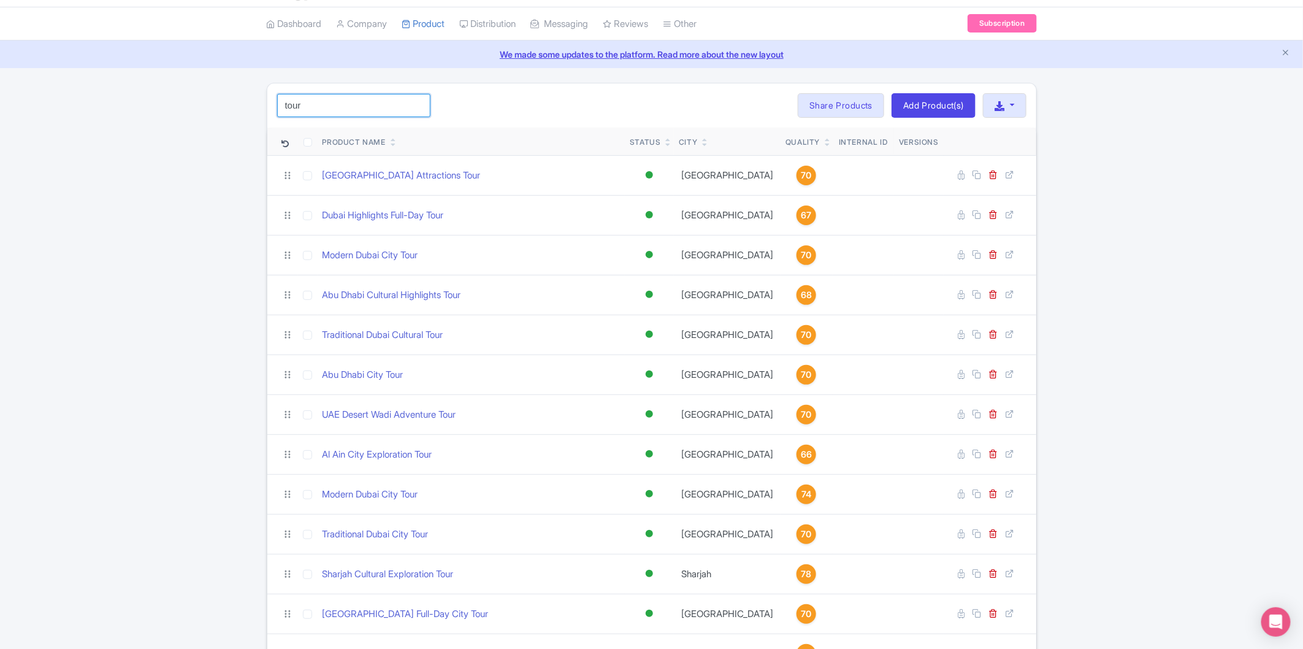 The height and width of the screenshot is (649, 1303). I want to click on div: Quality, so click(803, 142).